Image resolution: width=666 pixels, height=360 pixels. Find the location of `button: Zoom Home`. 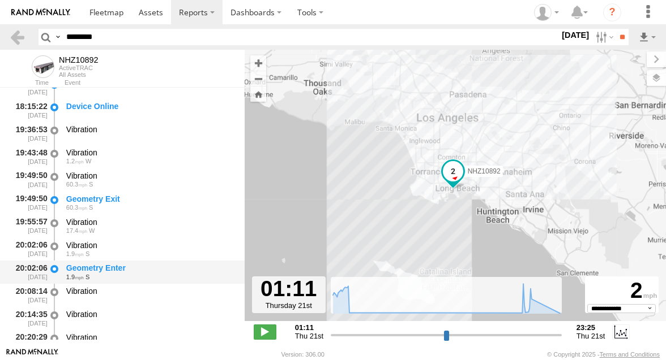

button: Zoom Home is located at coordinates (258, 94).